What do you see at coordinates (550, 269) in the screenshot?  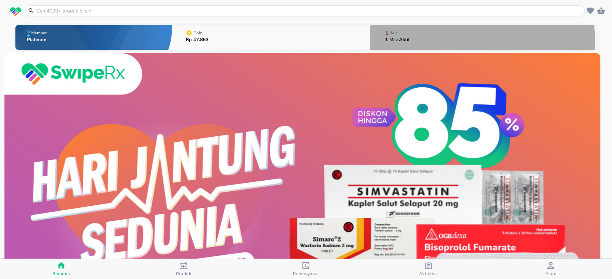 I see `button: Akun` at bounding box center [550, 269].